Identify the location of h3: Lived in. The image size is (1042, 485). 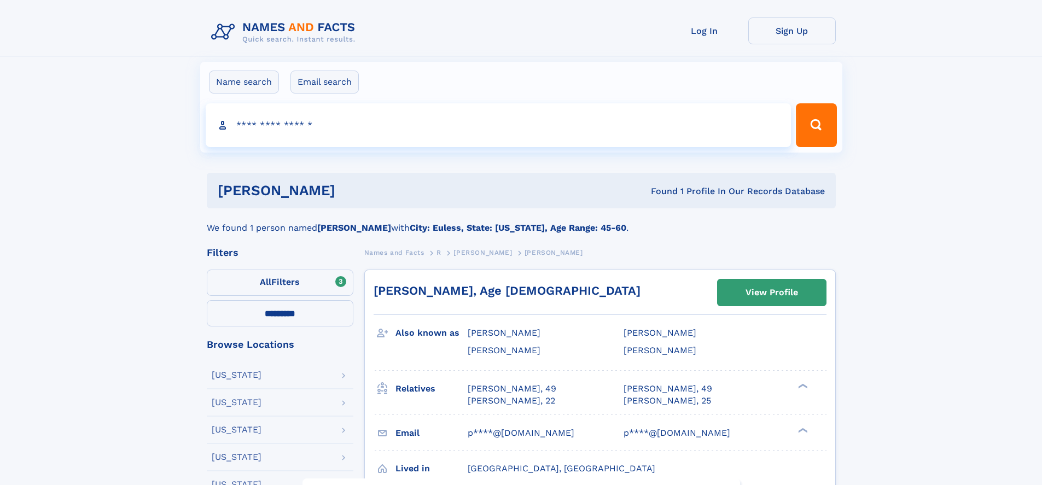
(432, 469).